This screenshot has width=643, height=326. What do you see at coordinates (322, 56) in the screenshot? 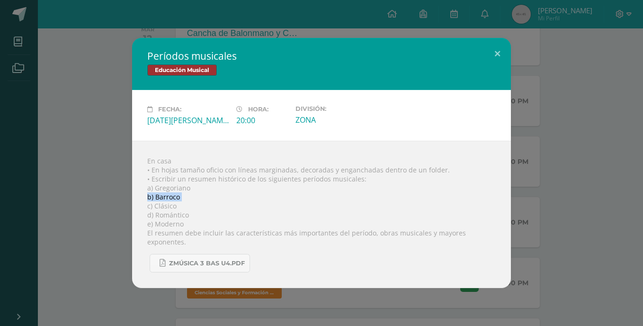
I see `h2: Períodos musicales` at bounding box center [322, 56].